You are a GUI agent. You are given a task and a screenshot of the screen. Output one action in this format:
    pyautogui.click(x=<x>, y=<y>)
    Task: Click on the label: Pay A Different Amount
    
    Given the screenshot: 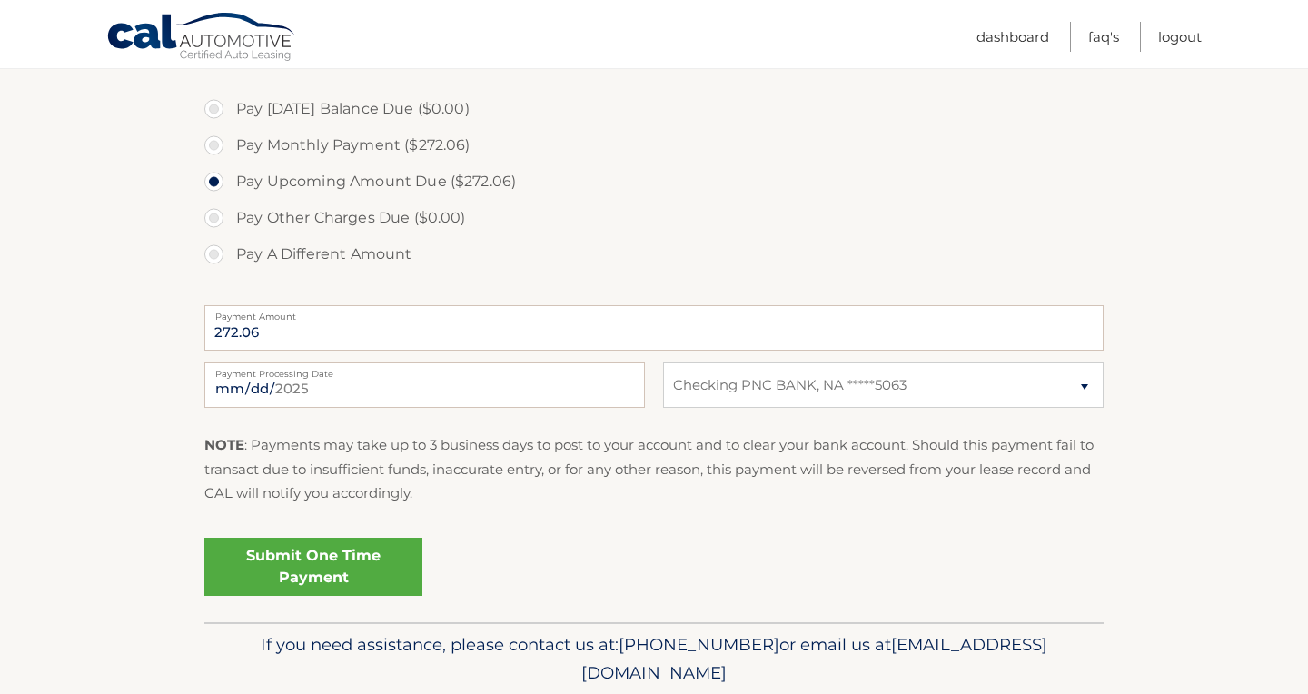 What is the action you would take?
    pyautogui.click(x=654, y=254)
    